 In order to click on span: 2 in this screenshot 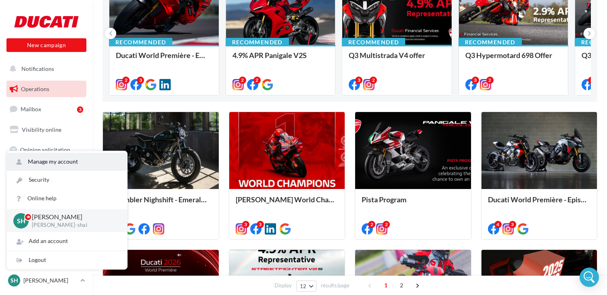, I will do `click(402, 286)`.